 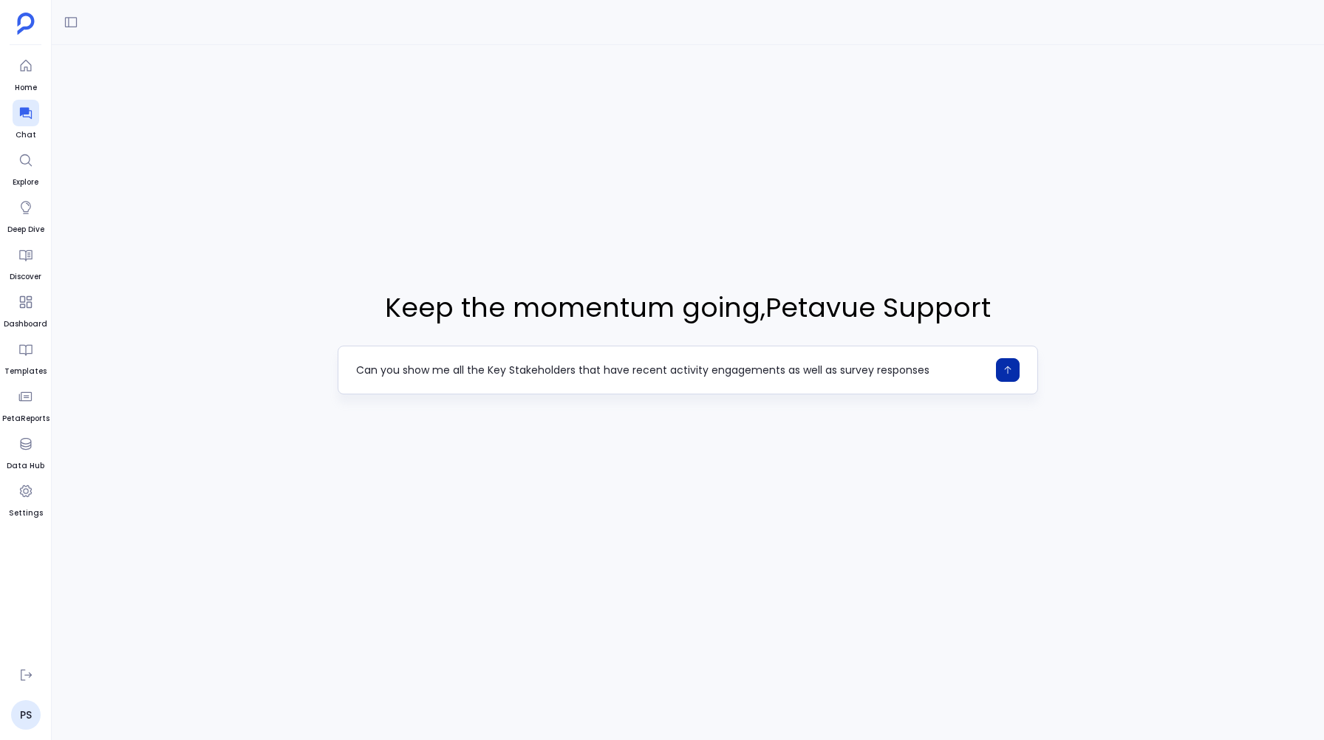 What do you see at coordinates (26, 183) in the screenshot?
I see `span: Explore` at bounding box center [26, 183].